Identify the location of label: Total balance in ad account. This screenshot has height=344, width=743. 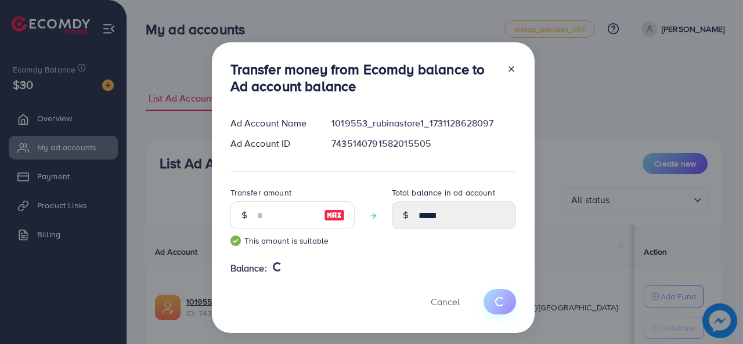
(444, 193).